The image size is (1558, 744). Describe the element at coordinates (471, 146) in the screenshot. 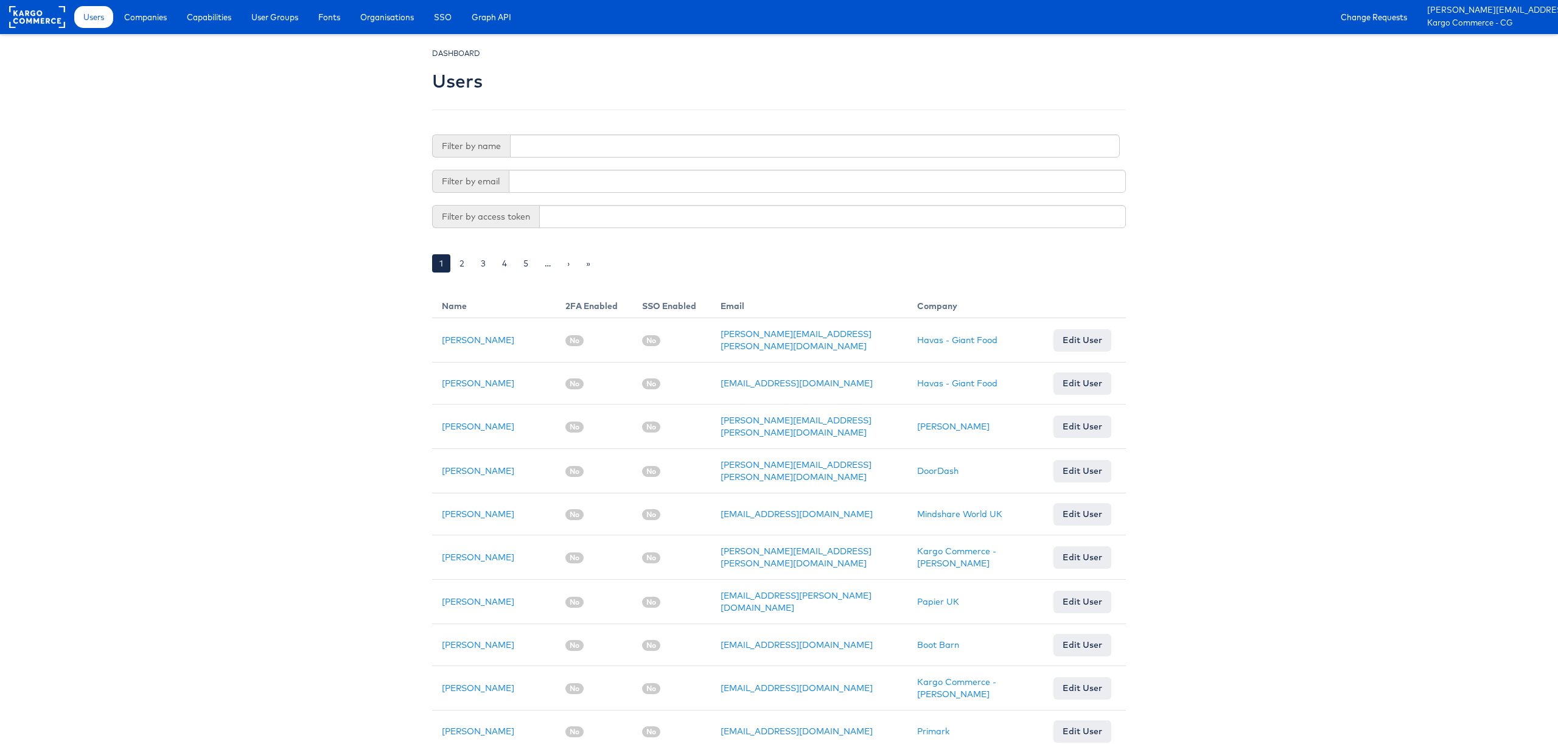

I see `span: Filter by name` at that location.